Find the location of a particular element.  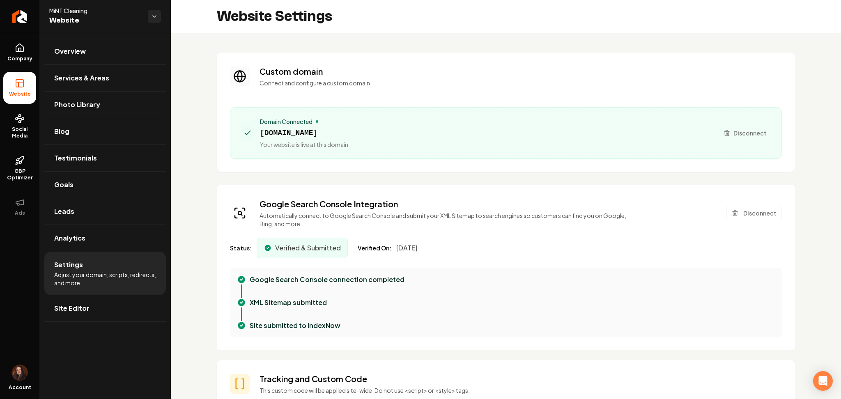

span: Site Editor is located at coordinates (72, 308).